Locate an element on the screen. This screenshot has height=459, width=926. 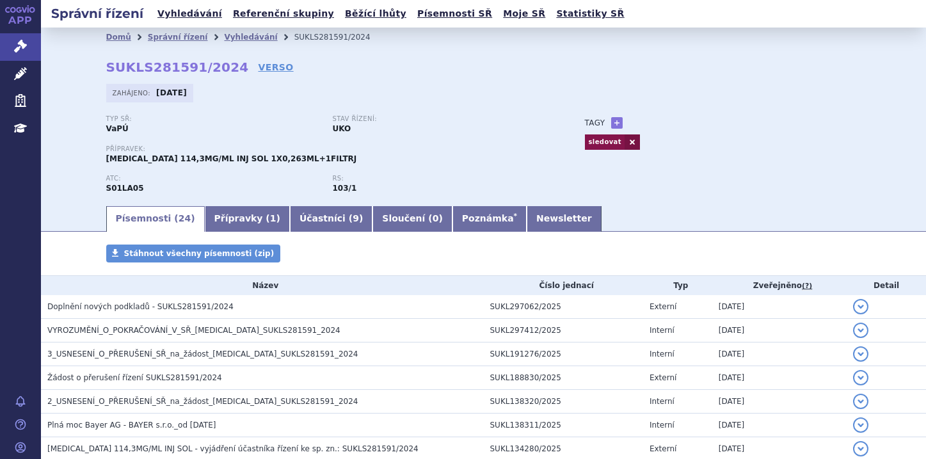
td: SUKL188830/2025 is located at coordinates (563, 377).